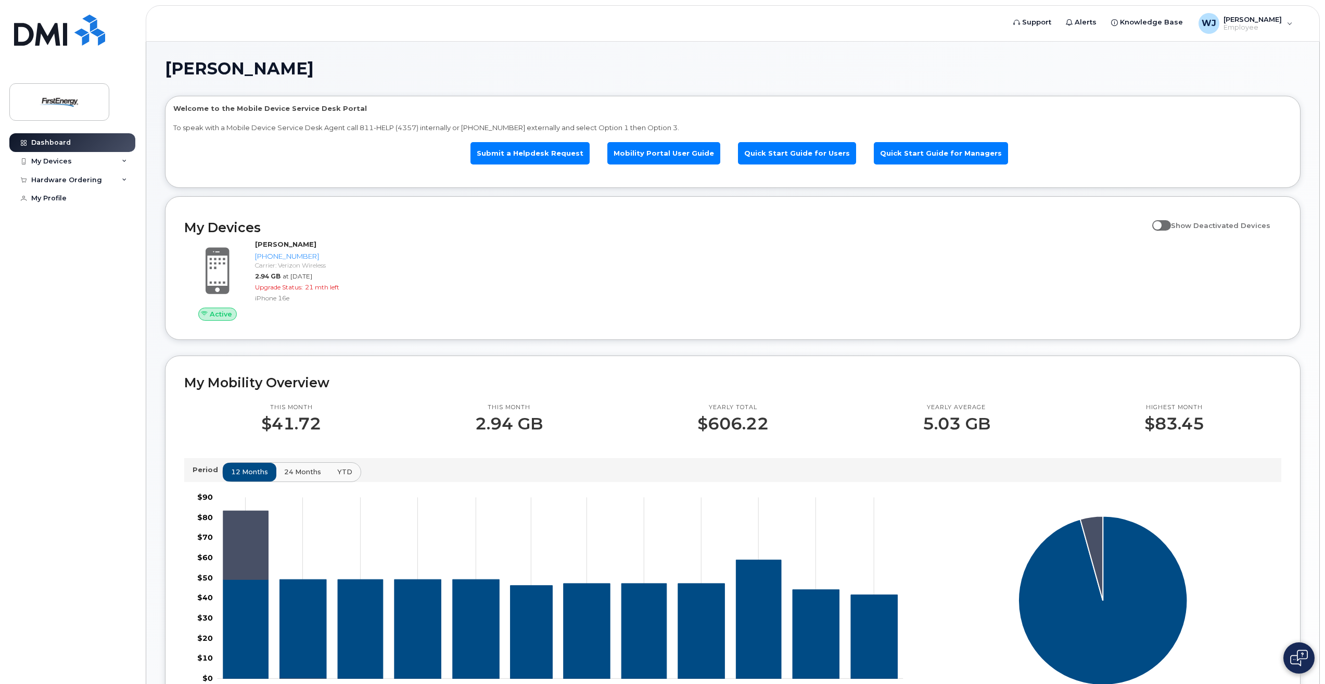 Image resolution: width=1325 pixels, height=684 pixels. I want to click on img: Open chat, so click(1299, 658).